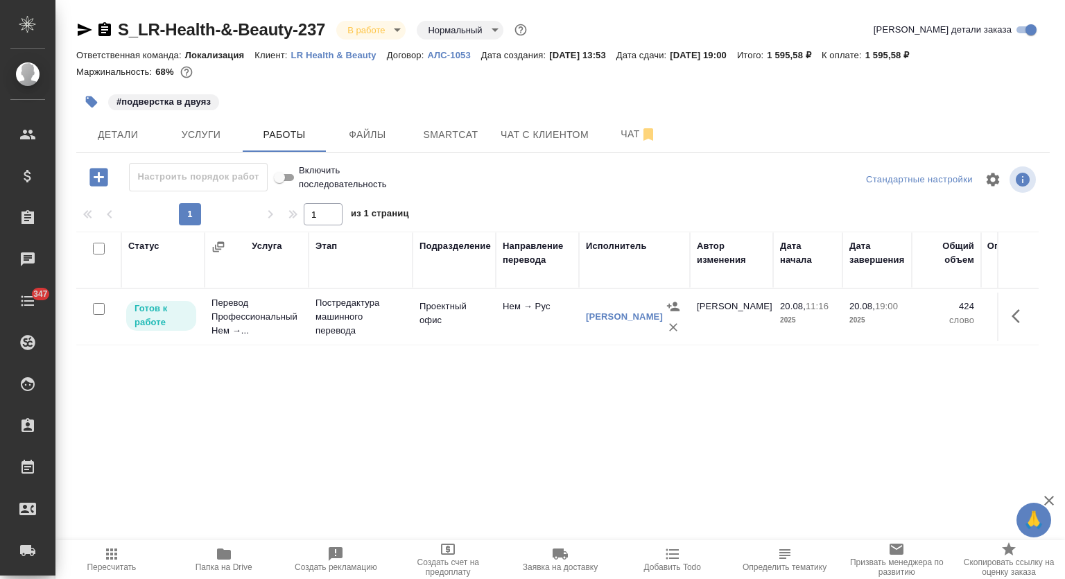  I want to click on td: Перевод Профессиональный Нем →..., so click(257, 317).